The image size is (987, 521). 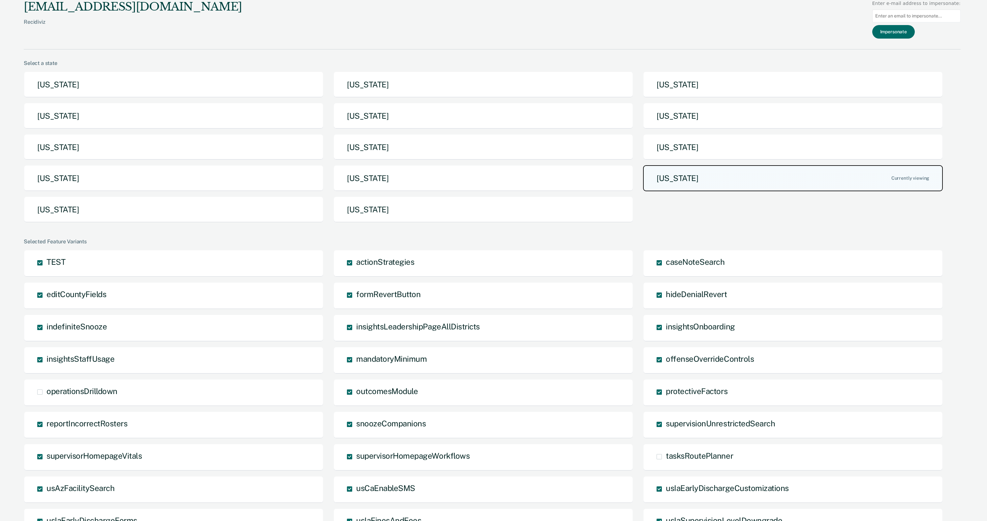 What do you see at coordinates (391, 424) in the screenshot?
I see `span: snoozeCompanions` at bounding box center [391, 424].